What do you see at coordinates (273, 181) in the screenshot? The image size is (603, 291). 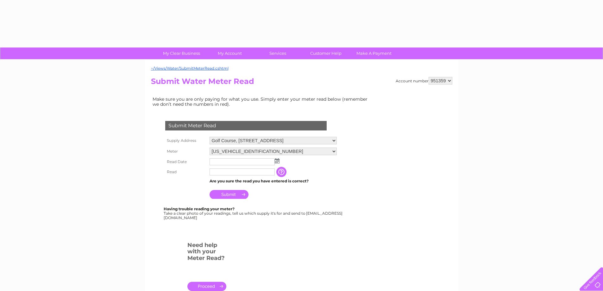 I see `td: Are you sure the read you have entered is correct?` at bounding box center [273, 181].